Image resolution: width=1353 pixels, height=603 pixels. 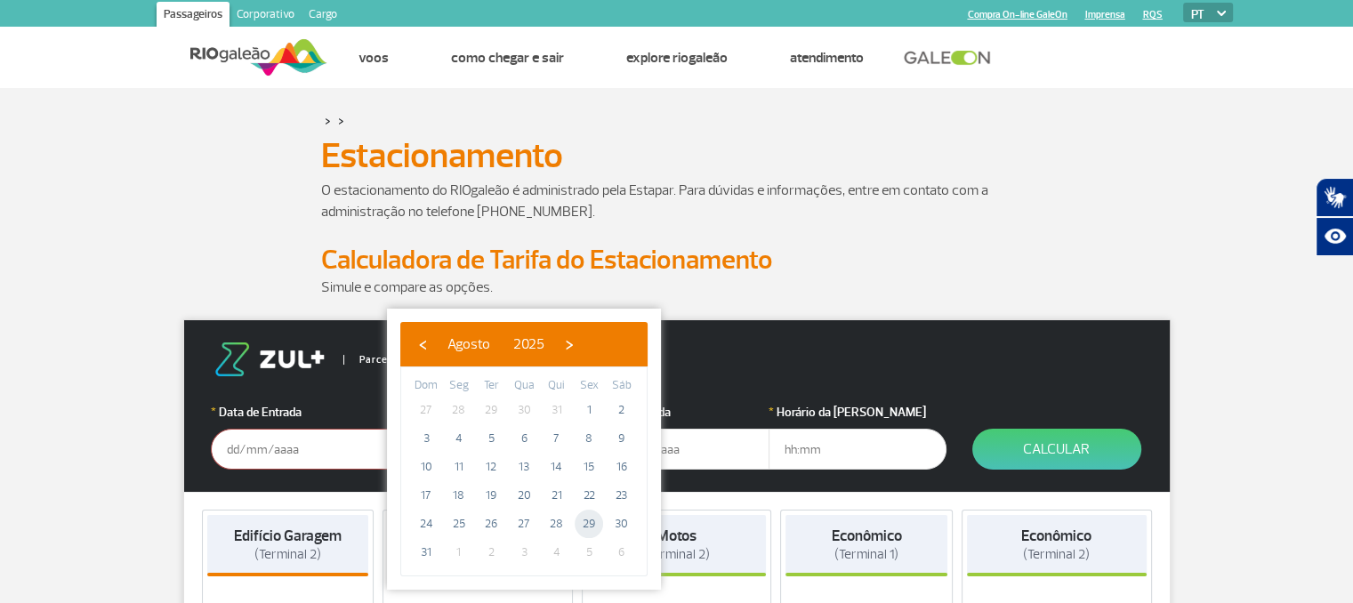 What do you see at coordinates (622, 496) in the screenshot?
I see `span: 23` at bounding box center [622, 496].